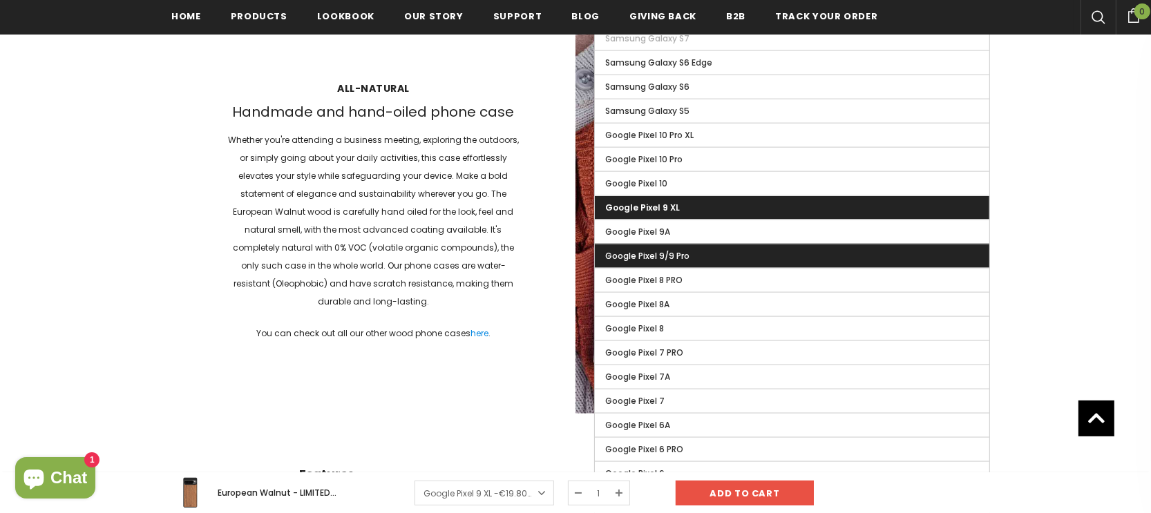  Describe the element at coordinates (634, 328) in the screenshot. I see `span: Google Pixel 8` at that location.